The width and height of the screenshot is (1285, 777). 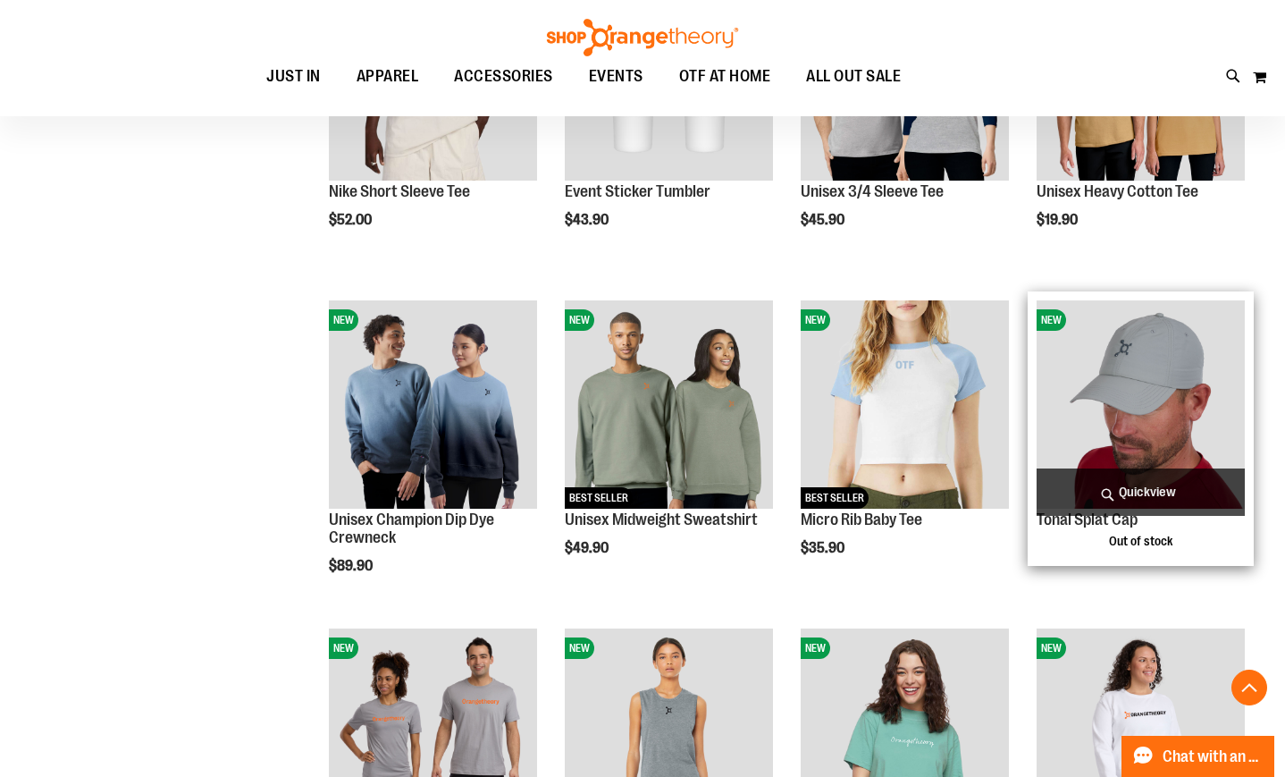 I want to click on img: Unisex Midweight Sweatshirt, so click(x=668, y=404).